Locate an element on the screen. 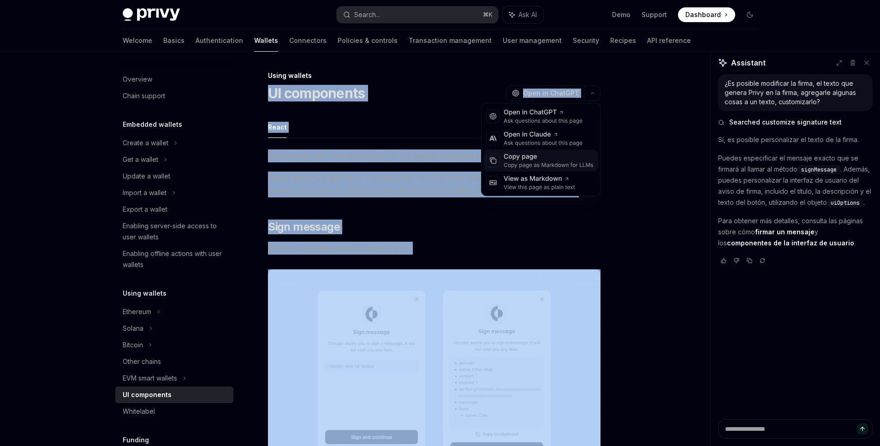  span: Ask AI is located at coordinates (528, 15).